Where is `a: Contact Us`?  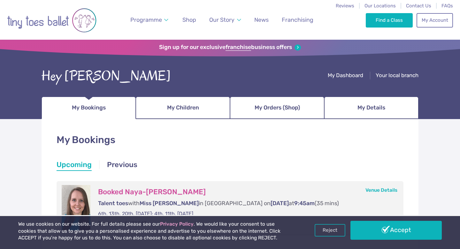
a: Contact Us is located at coordinates (418, 6).